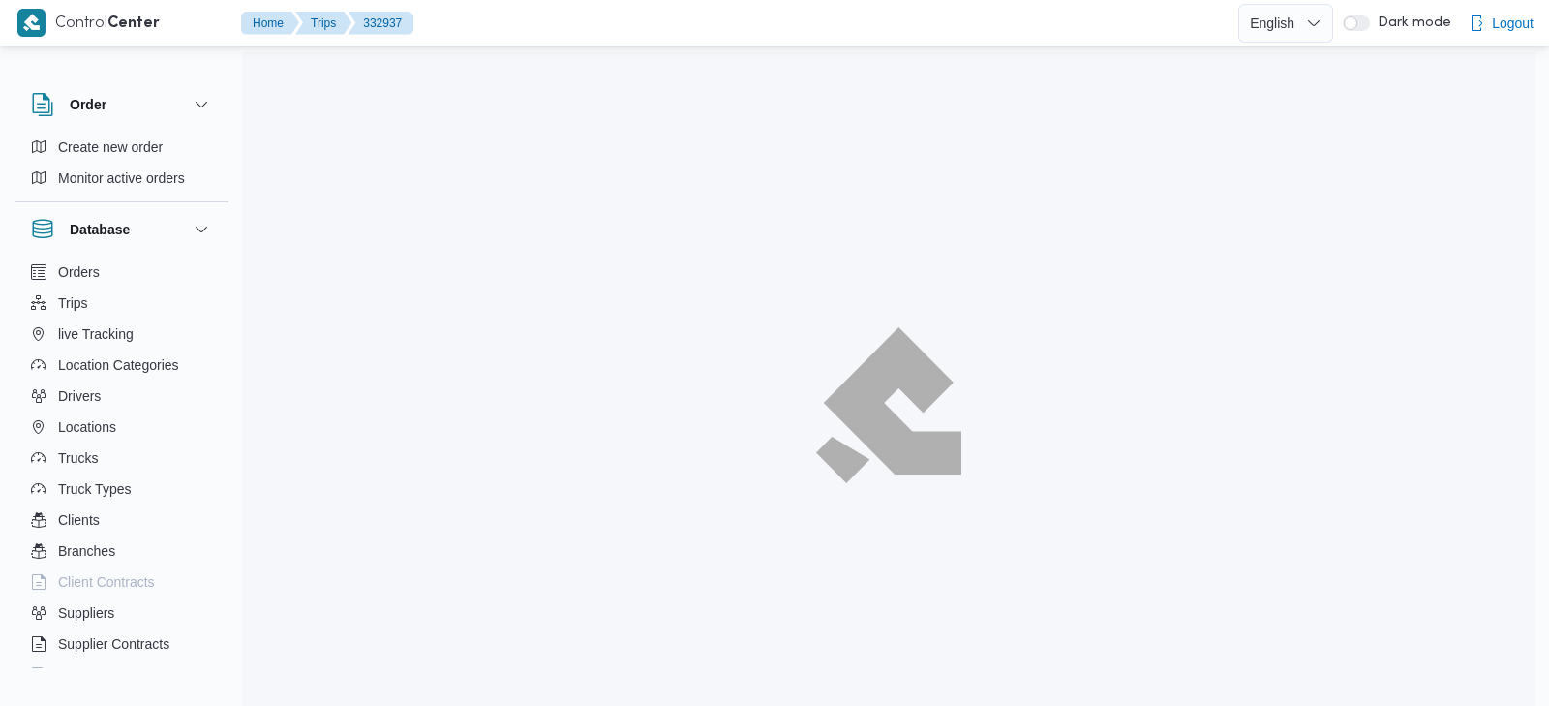 The height and width of the screenshot is (706, 1549). What do you see at coordinates (122, 675) in the screenshot?
I see `button: Devices` at bounding box center [122, 675].